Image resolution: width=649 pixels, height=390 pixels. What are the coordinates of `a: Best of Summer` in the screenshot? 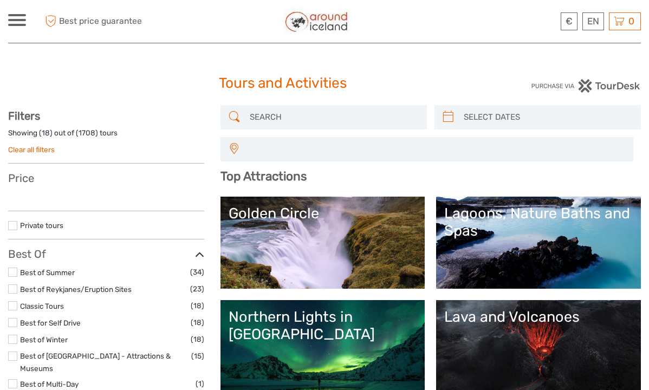 It's located at (47, 273).